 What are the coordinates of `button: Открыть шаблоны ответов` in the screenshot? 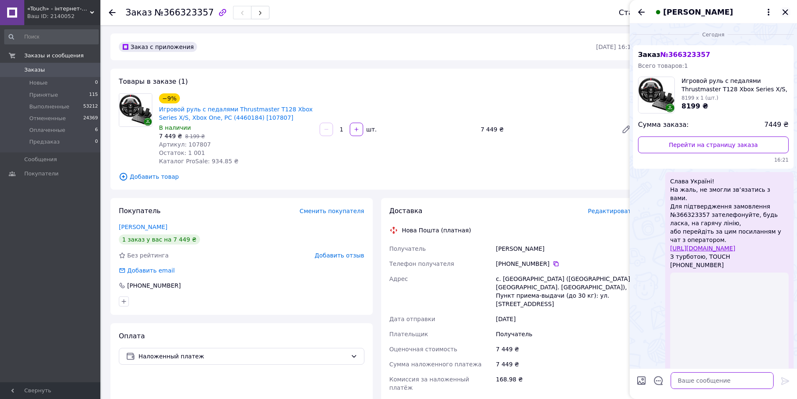 It's located at (659, 380).